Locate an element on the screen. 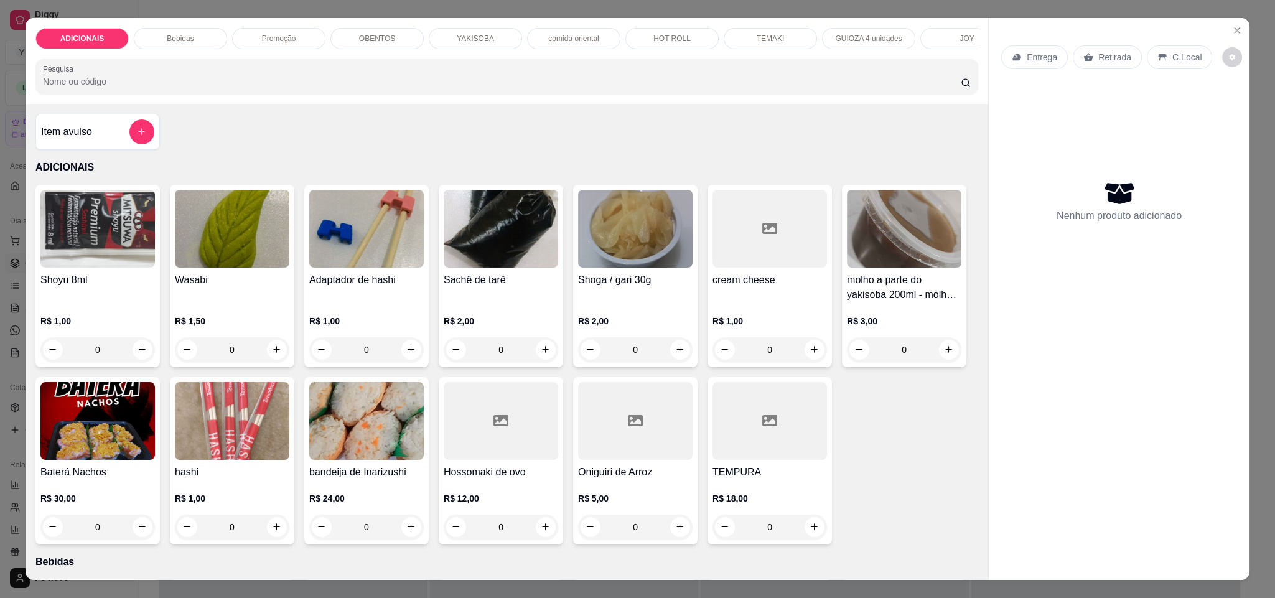  h4: Shoga / gari 30g is located at coordinates (636, 280).